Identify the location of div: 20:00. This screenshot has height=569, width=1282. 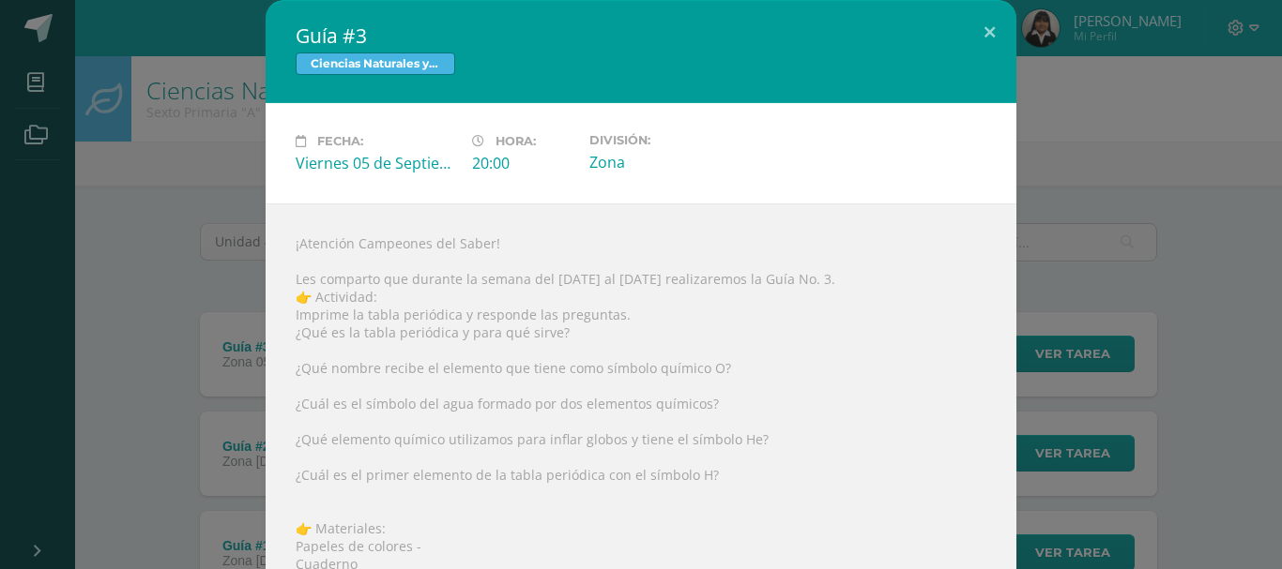
(523, 163).